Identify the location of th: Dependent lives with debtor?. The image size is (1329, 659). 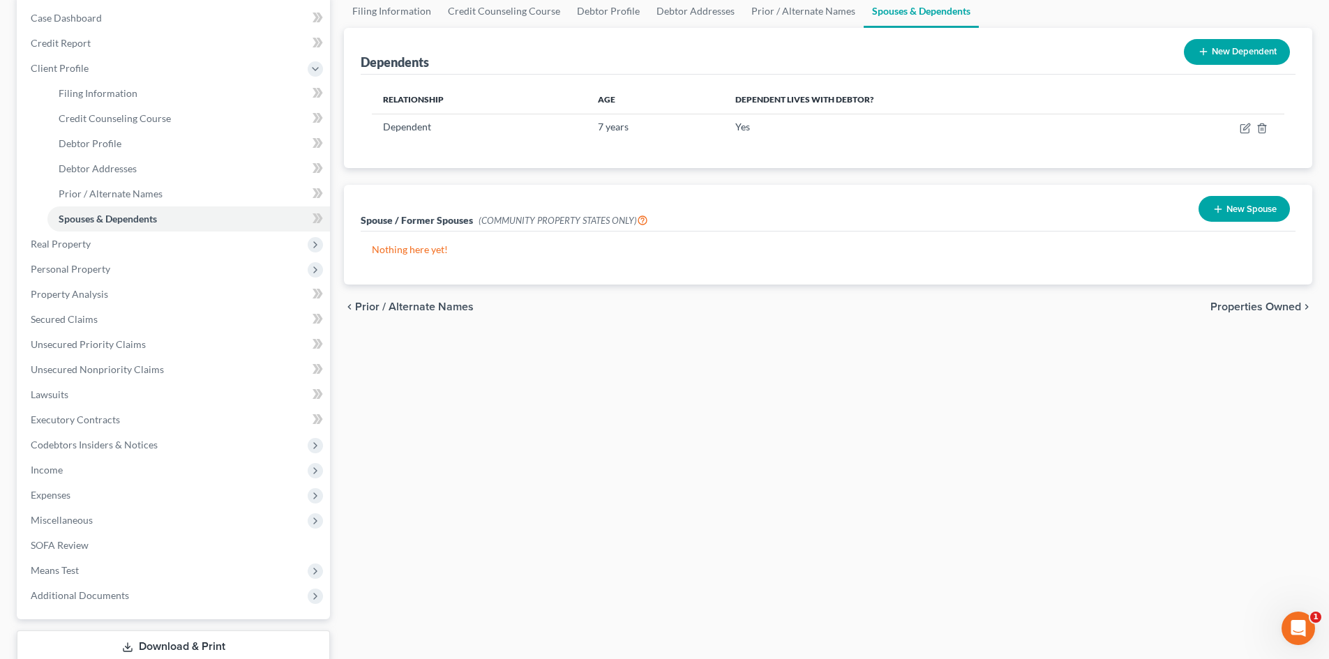
(932, 100).